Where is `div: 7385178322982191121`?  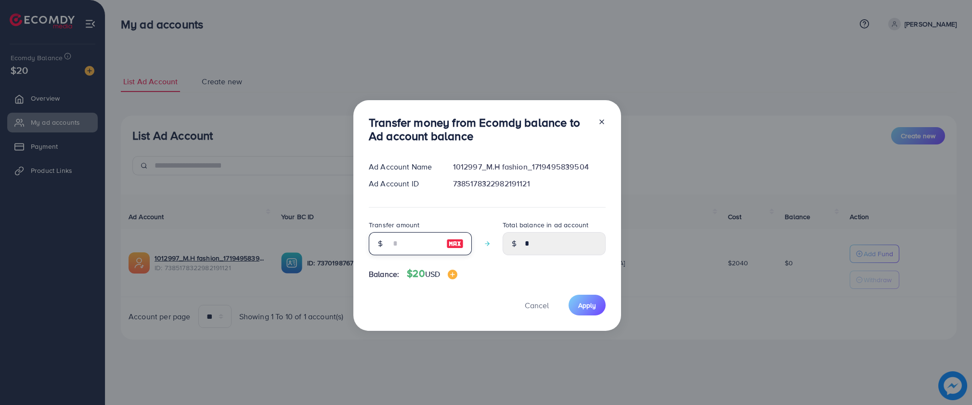 div: 7385178322982191121 is located at coordinates (529, 183).